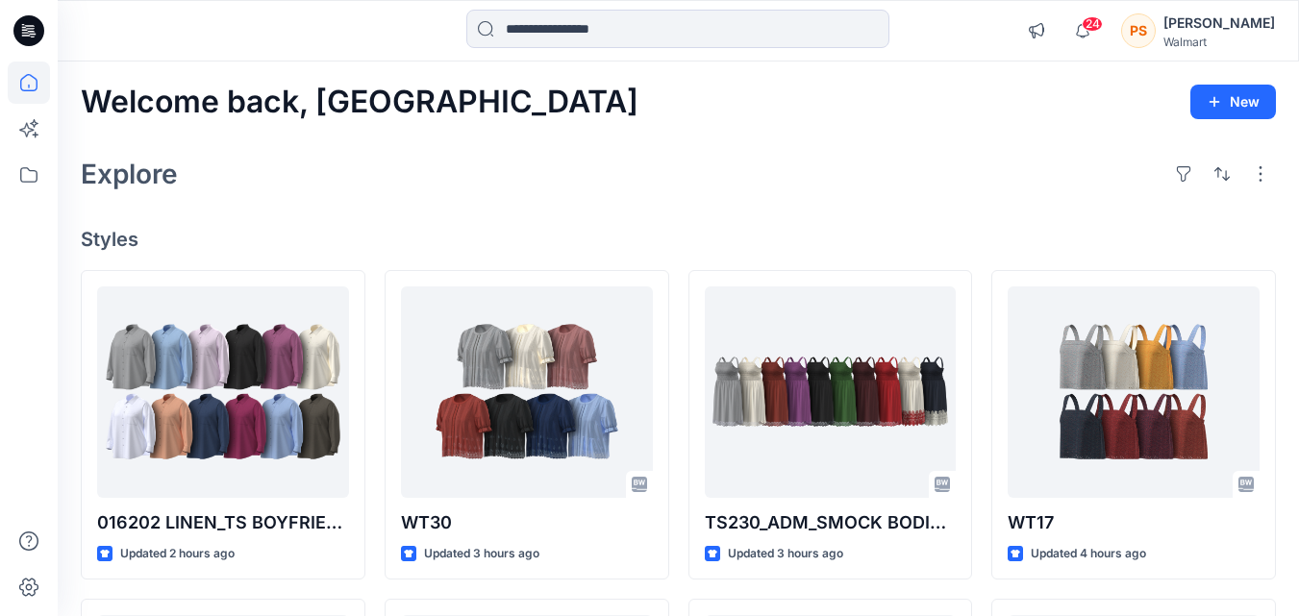 The width and height of the screenshot is (1299, 616). What do you see at coordinates (1088, 554) in the screenshot?
I see `p: Updated 4 hours ago` at bounding box center [1088, 554].